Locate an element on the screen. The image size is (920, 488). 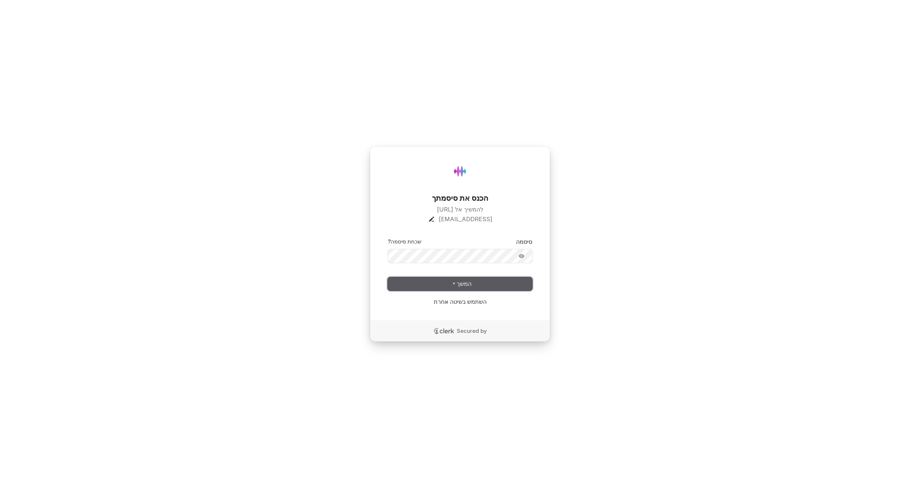
p: Secured by is located at coordinates (472, 331).